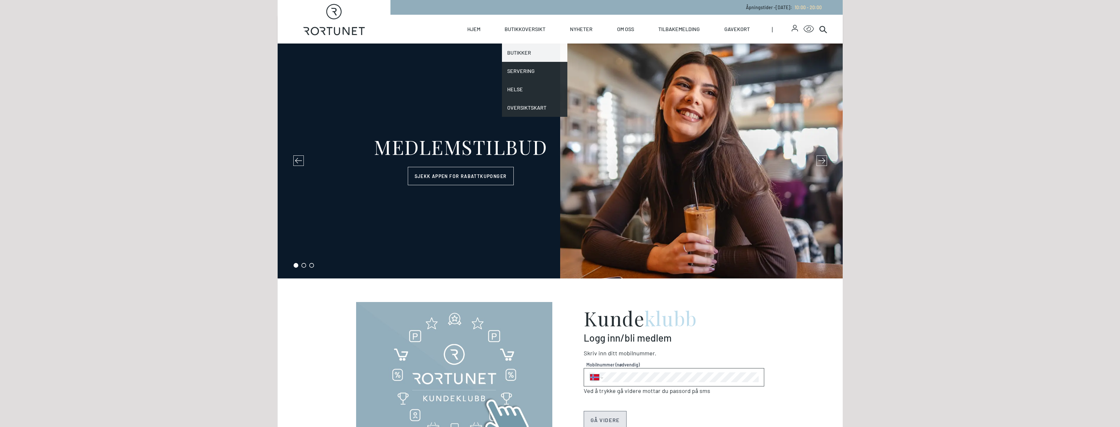 The height and width of the screenshot is (427, 1120). I want to click on span: Mobilnummer (nødvendig), so click(674, 364).